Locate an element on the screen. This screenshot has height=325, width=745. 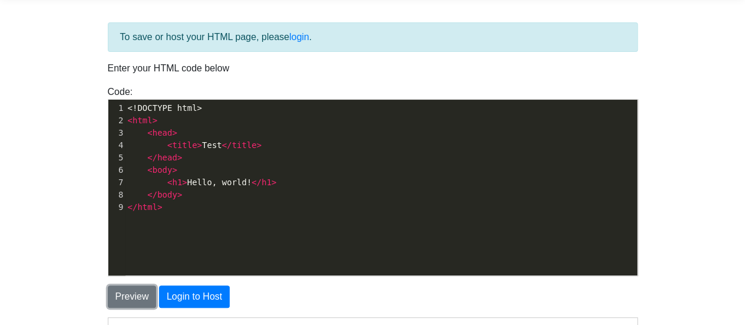
div: 3 is located at coordinates (117, 133).